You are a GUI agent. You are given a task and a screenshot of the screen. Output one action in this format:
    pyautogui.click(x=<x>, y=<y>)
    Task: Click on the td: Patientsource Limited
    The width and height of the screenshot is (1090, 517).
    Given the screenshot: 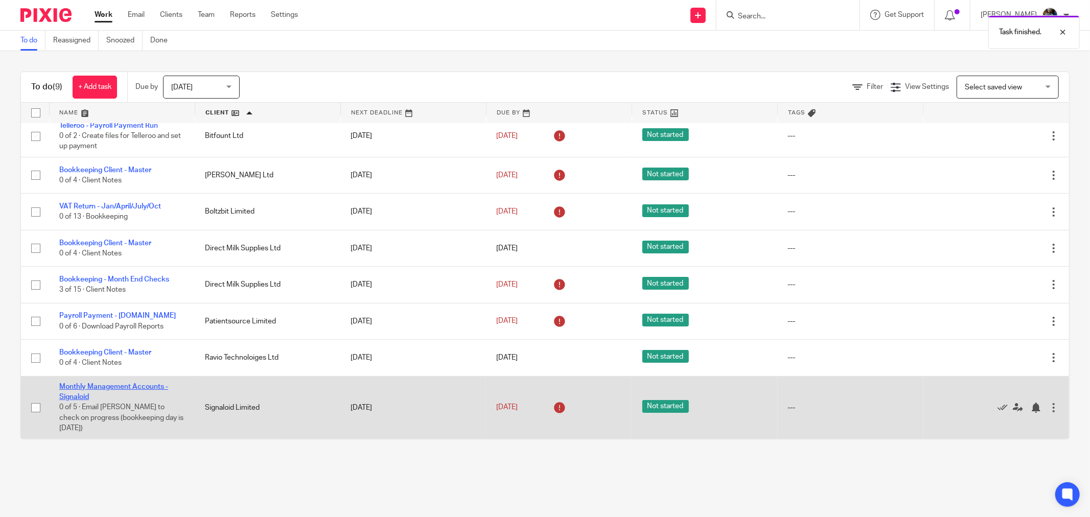 What is the action you would take?
    pyautogui.click(x=267, y=321)
    